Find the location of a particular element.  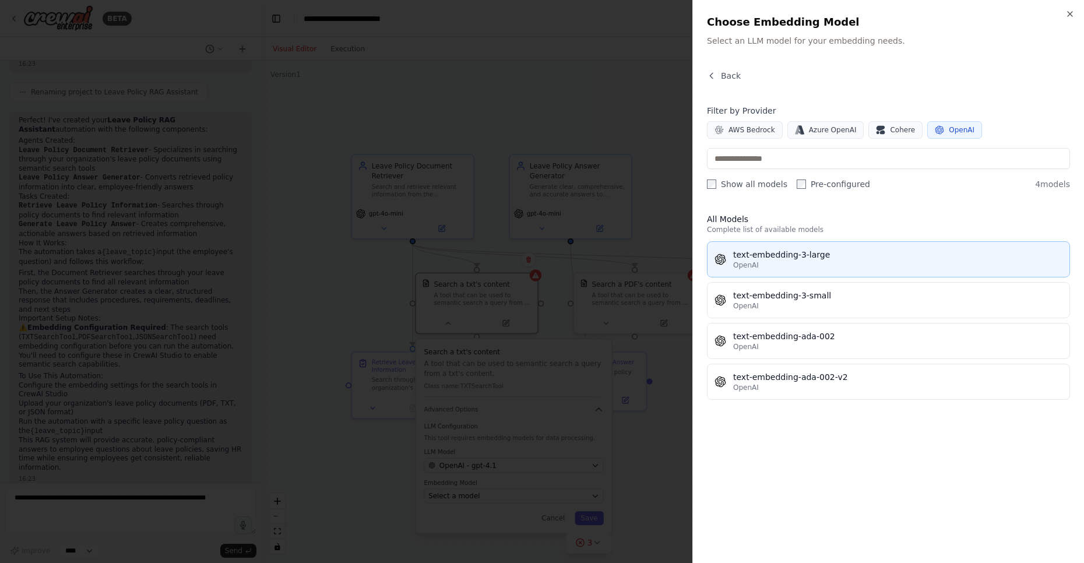

div: text-embedding-ada-002-v2 is located at coordinates (898, 377).